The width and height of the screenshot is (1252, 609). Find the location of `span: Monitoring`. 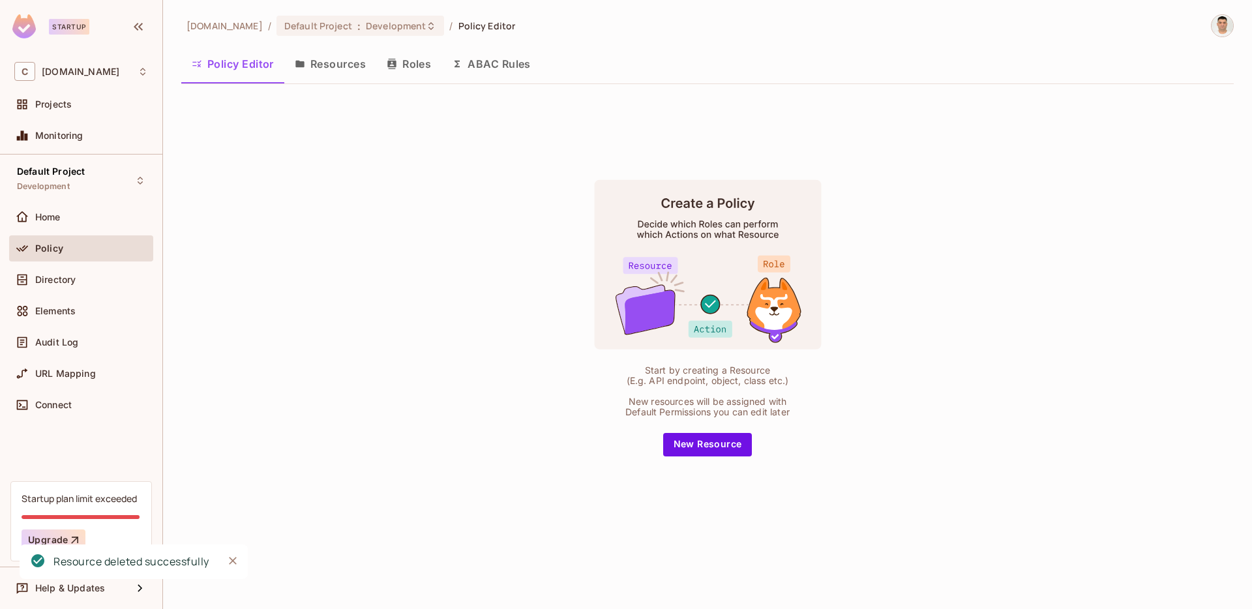

span: Monitoring is located at coordinates (59, 136).